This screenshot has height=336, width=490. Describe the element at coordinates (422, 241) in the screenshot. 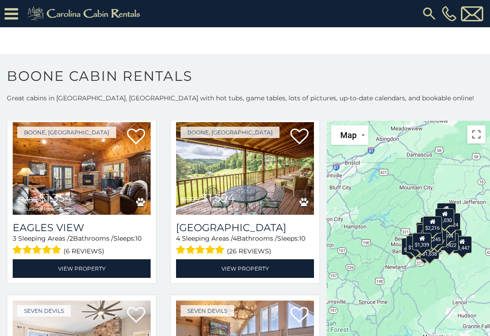

I see `div: $1,339` at that location.